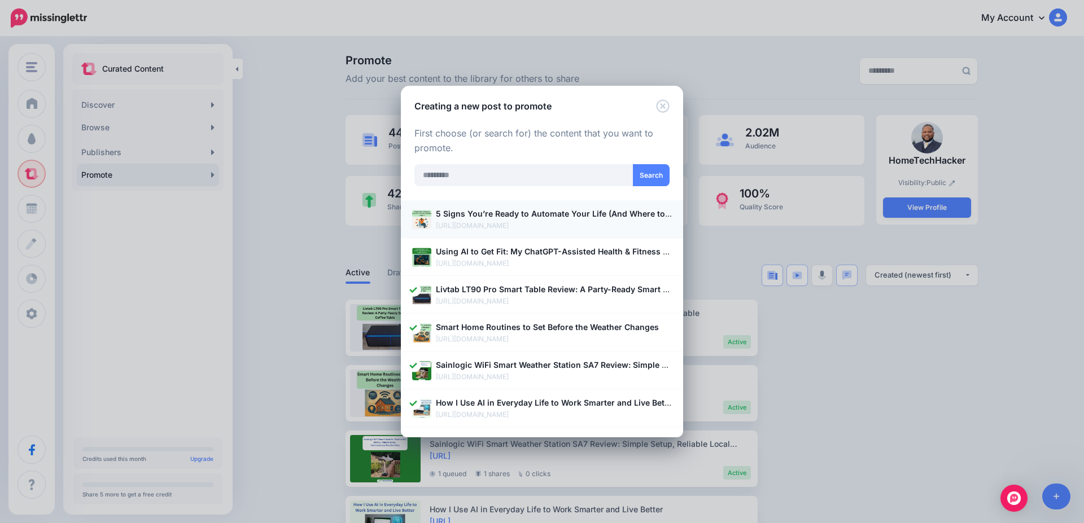 The image size is (1084, 523). I want to click on b: 5 Signs You’re Ready to Automate Your Life (And Where to Start), so click(562, 213).